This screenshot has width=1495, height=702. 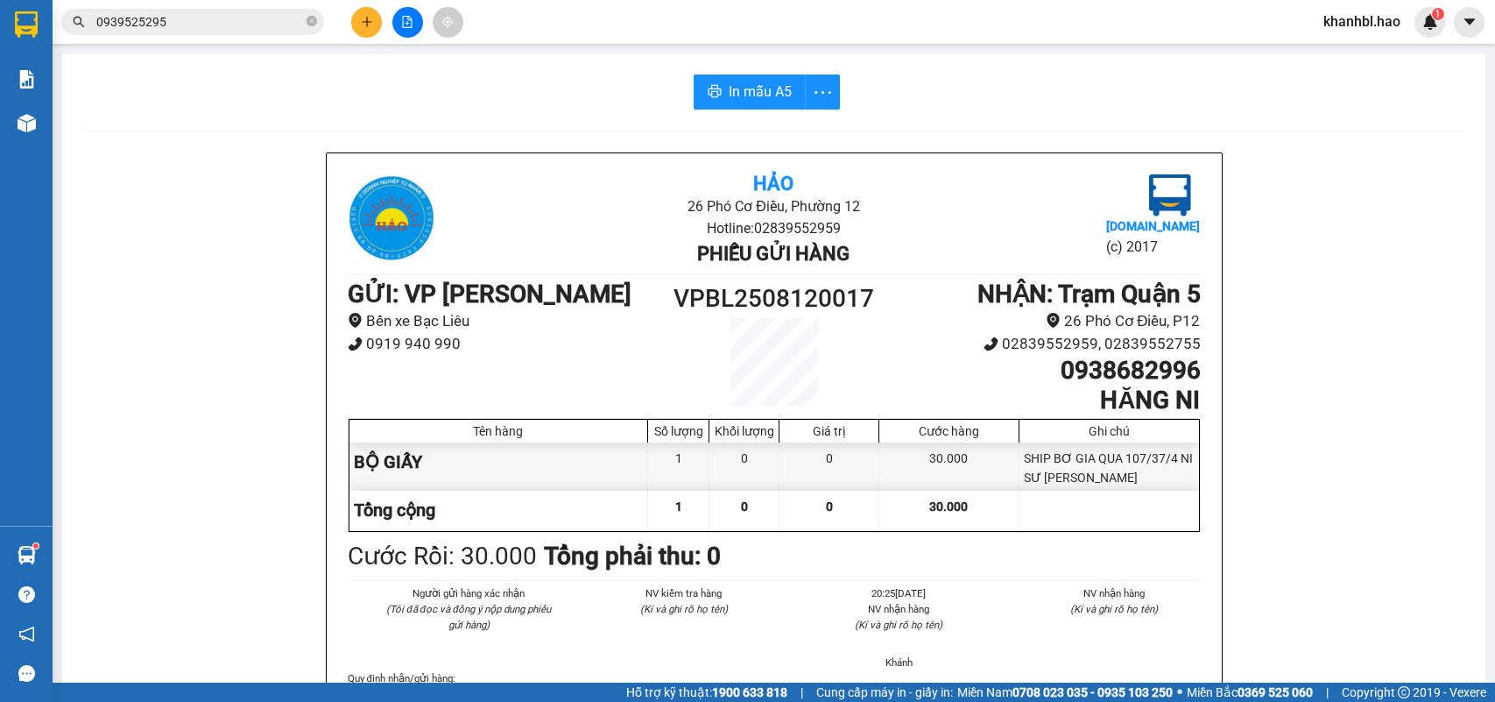 What do you see at coordinates (26, 673) in the screenshot?
I see `span: message` at bounding box center [26, 673].